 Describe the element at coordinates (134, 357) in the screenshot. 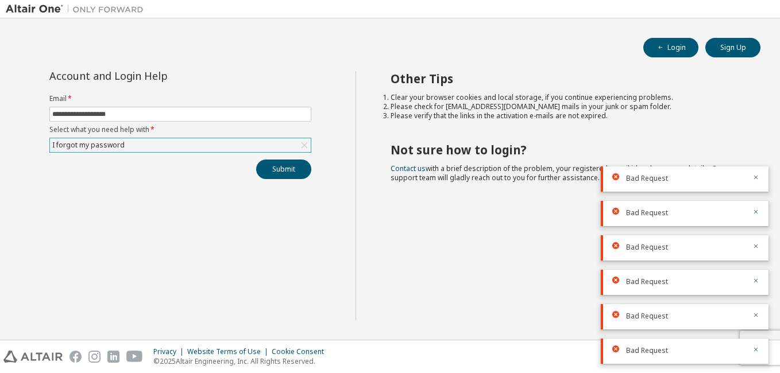

I see `img: youtube.svg` at that location.